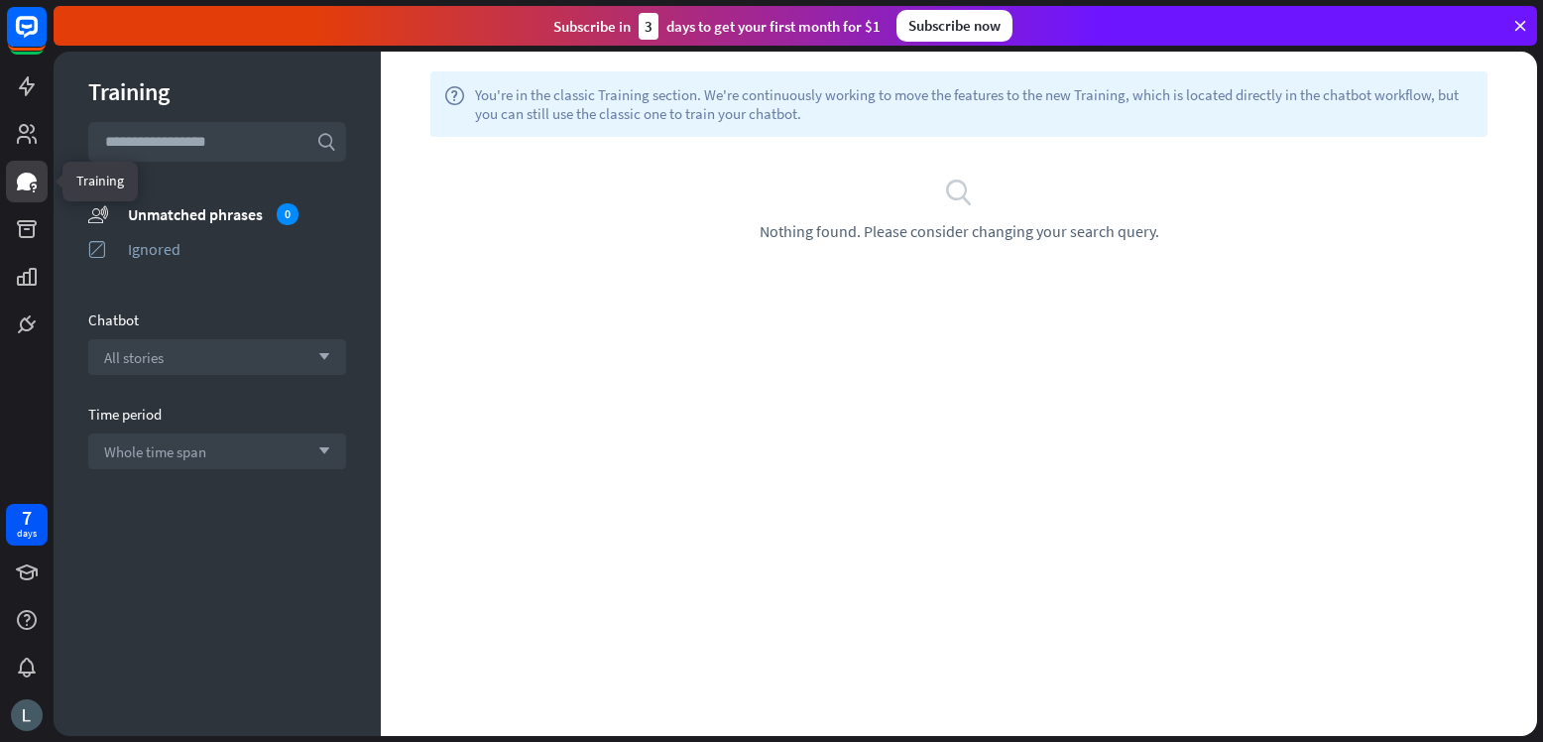 The height and width of the screenshot is (742, 1543). What do you see at coordinates (217, 319) in the screenshot?
I see `div: Chatbot` at bounding box center [217, 319].